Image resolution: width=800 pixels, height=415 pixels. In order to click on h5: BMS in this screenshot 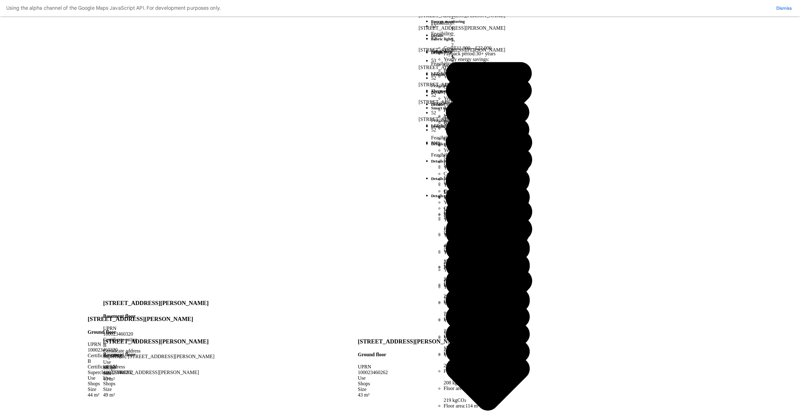, I will do `click(482, 143)`.